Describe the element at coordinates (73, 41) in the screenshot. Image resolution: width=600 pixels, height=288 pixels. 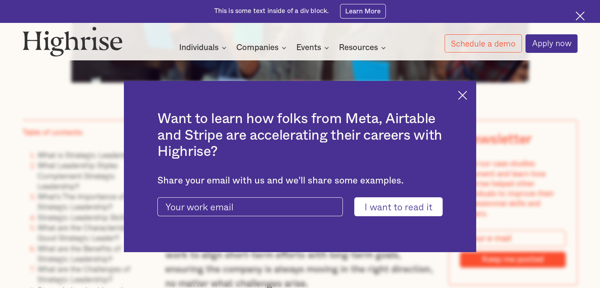
I see `img: Highrise logo` at that location.